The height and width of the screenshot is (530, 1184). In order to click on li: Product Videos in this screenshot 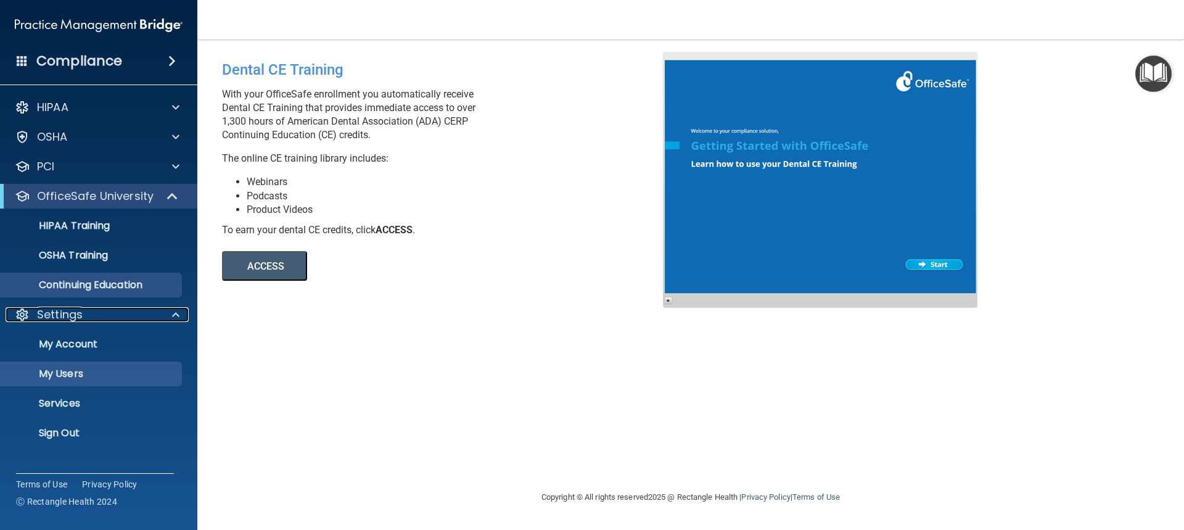, I will do `click(460, 210)`.